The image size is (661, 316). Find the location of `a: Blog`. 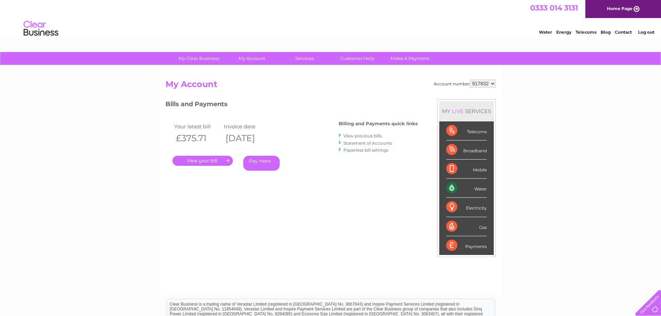

a: Blog is located at coordinates (605, 32).